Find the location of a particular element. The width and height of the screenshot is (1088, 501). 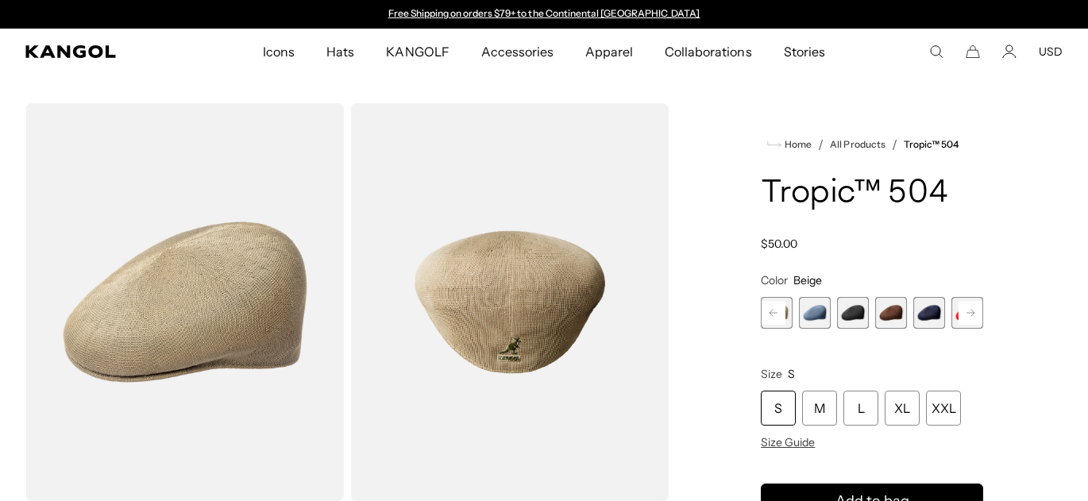

a: Apparel is located at coordinates (609, 52).